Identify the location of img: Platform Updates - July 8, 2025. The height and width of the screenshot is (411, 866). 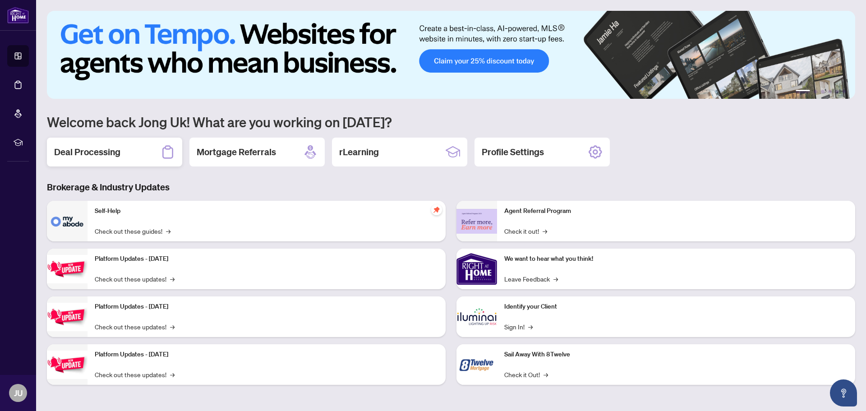
(67, 317).